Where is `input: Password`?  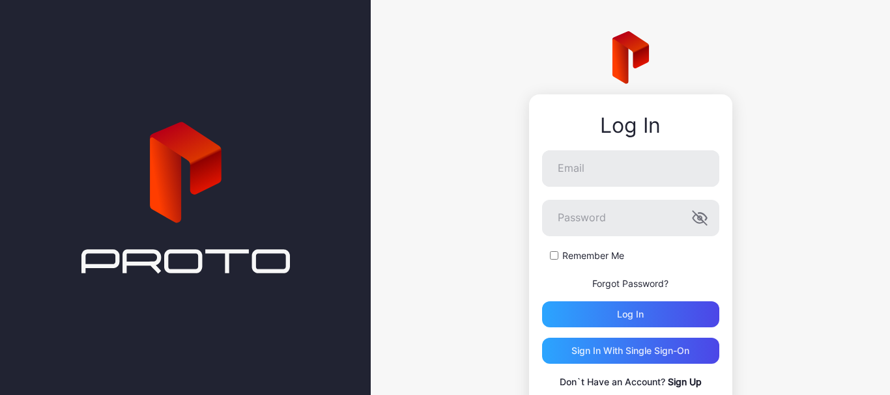 input: Password is located at coordinates (631, 218).